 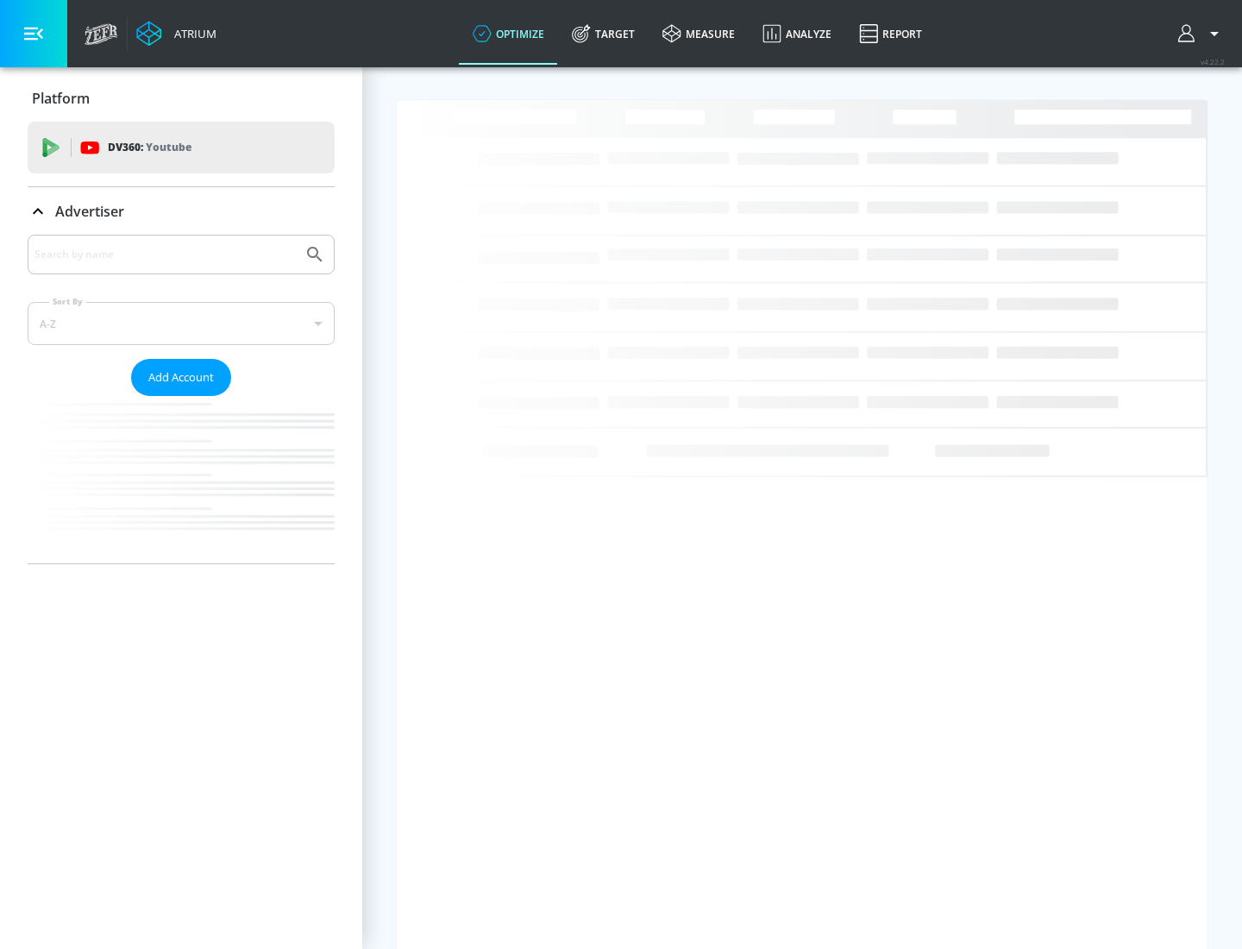 I want to click on p: Platform, so click(x=60, y=98).